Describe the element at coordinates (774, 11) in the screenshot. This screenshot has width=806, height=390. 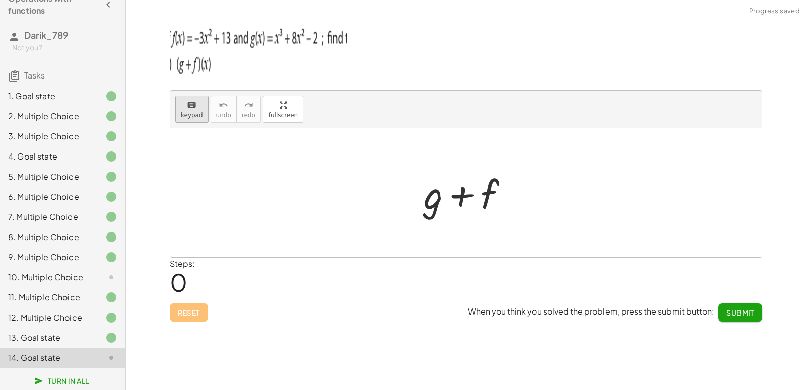
I see `span: Progress saved` at that location.